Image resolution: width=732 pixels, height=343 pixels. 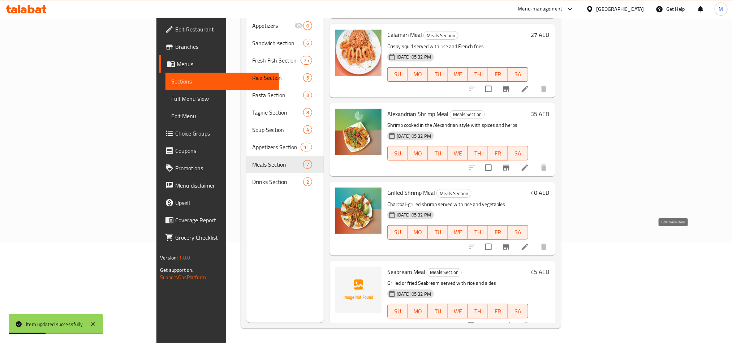 I want to click on span: Upsell, so click(x=224, y=203).